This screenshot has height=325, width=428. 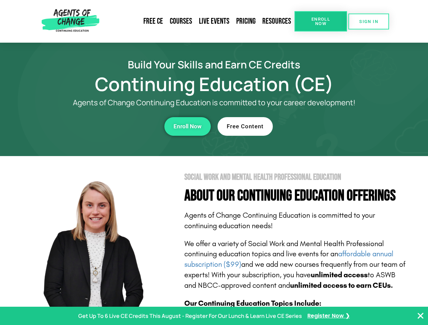 What do you see at coordinates (296, 177) in the screenshot?
I see `h2: Social Work and Mental Health Professional Education` at bounding box center [296, 177].